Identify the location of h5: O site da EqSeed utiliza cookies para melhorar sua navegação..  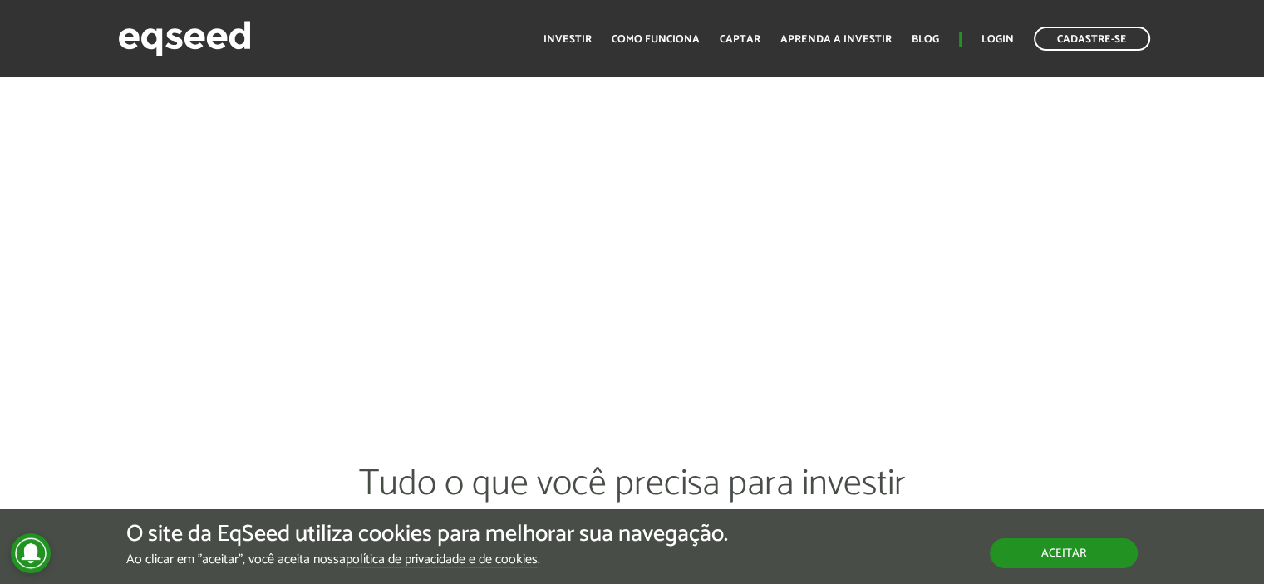
(427, 534).